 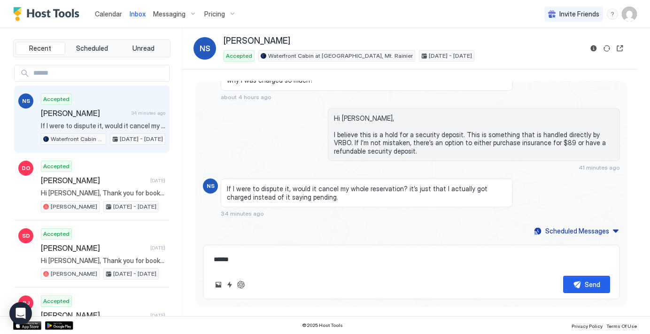 What do you see at coordinates (620, 48) in the screenshot?
I see `button: Open reservation` at bounding box center [620, 48].